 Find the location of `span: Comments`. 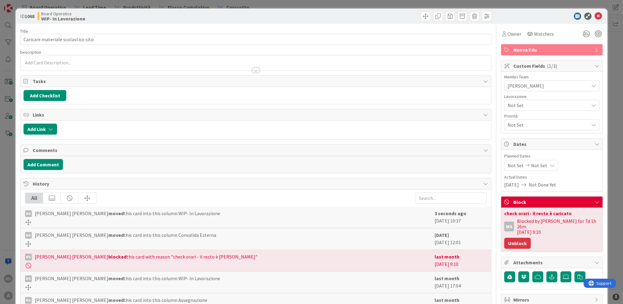

span: Comments is located at coordinates (256, 150).